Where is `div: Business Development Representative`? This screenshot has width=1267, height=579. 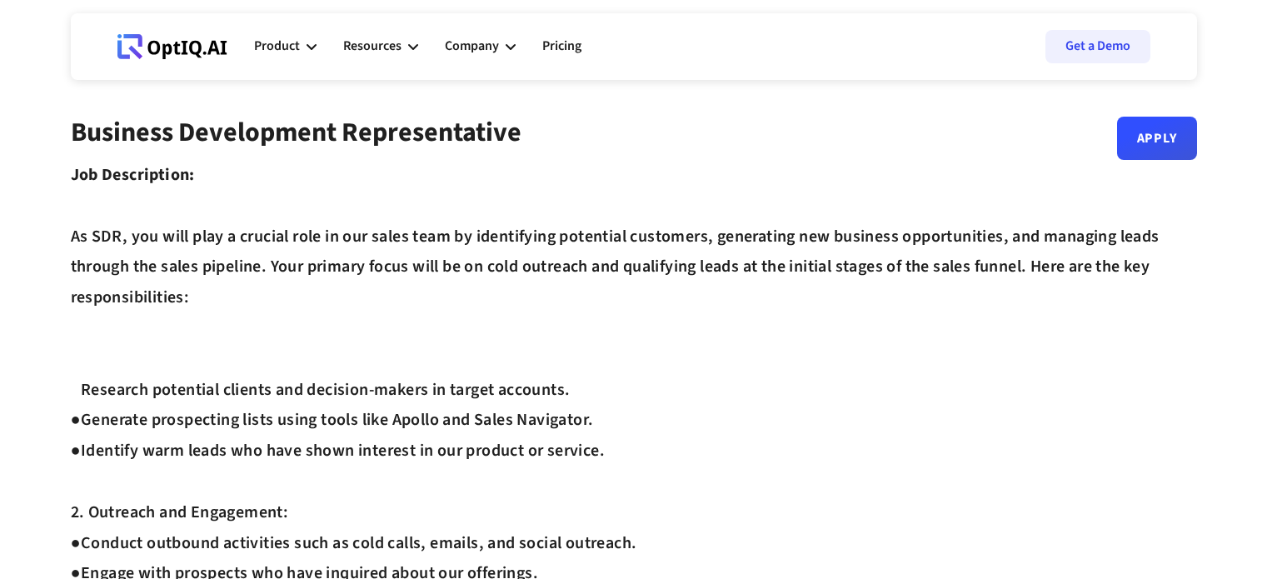
div: Business Development Representative is located at coordinates (296, 138).